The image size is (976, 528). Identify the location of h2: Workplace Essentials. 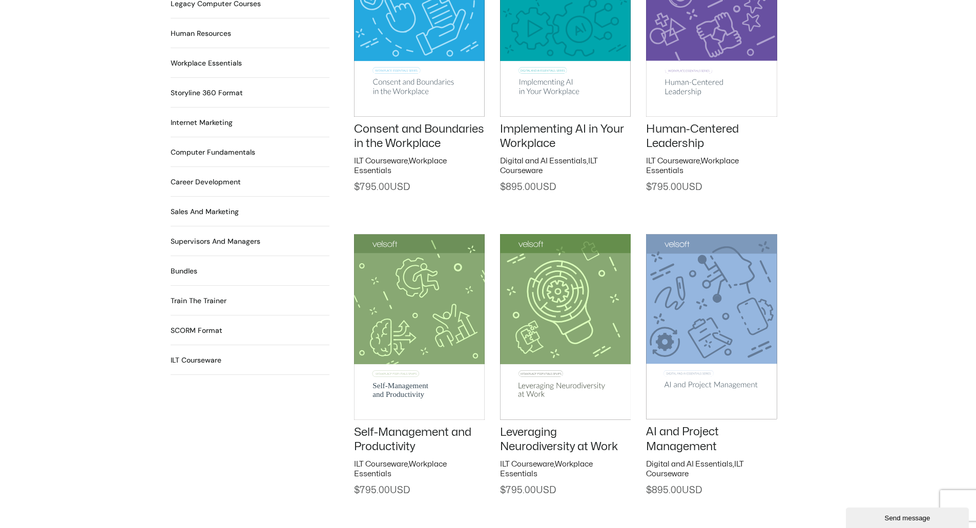
(206, 63).